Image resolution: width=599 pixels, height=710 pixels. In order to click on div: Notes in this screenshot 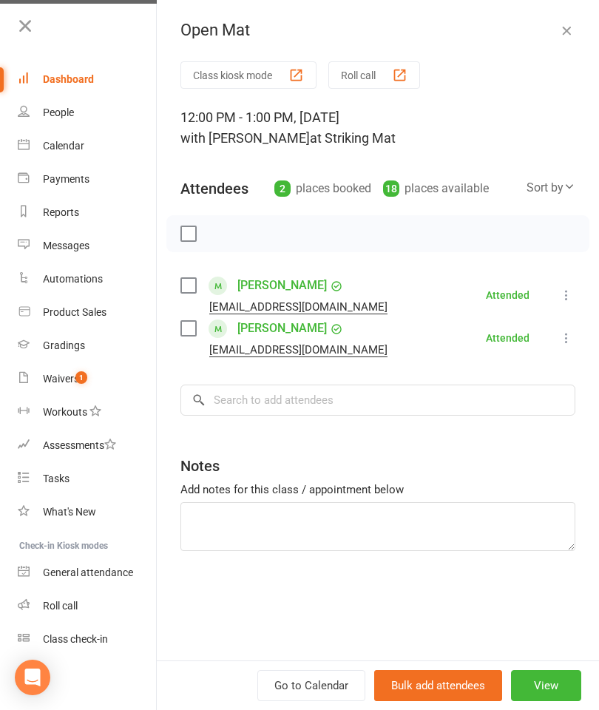, I will do `click(200, 466)`.